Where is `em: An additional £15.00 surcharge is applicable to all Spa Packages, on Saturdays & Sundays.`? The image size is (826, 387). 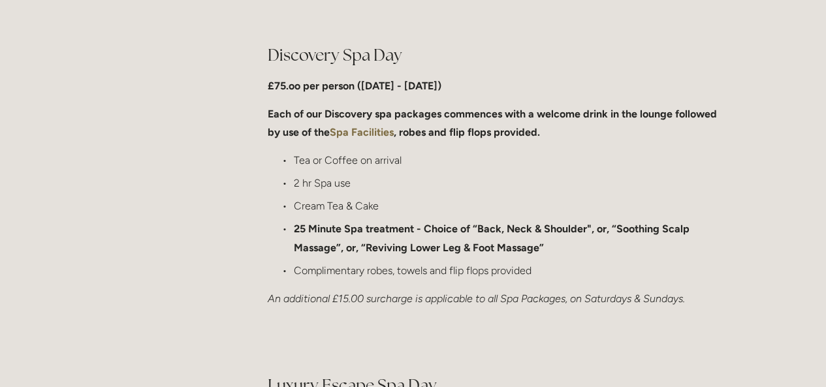 em: An additional £15.00 surcharge is applicable to all Spa Packages, on Saturdays & Sundays. is located at coordinates (476, 298).